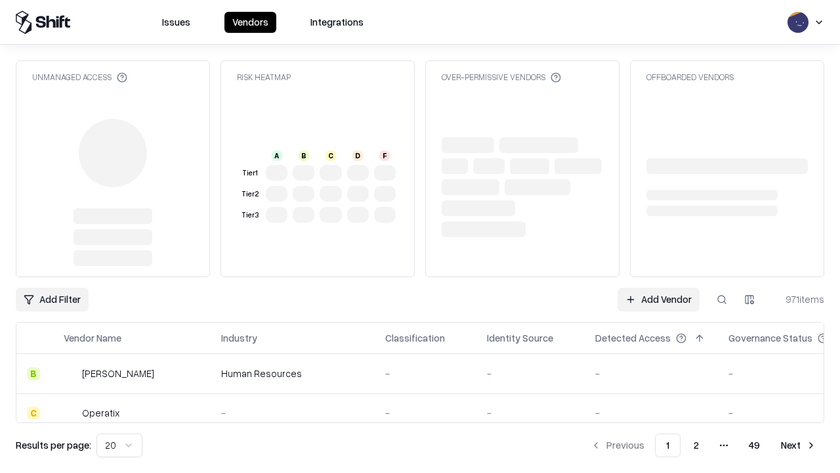  What do you see at coordinates (100, 412) in the screenshot?
I see `div: Operatix` at bounding box center [100, 412].